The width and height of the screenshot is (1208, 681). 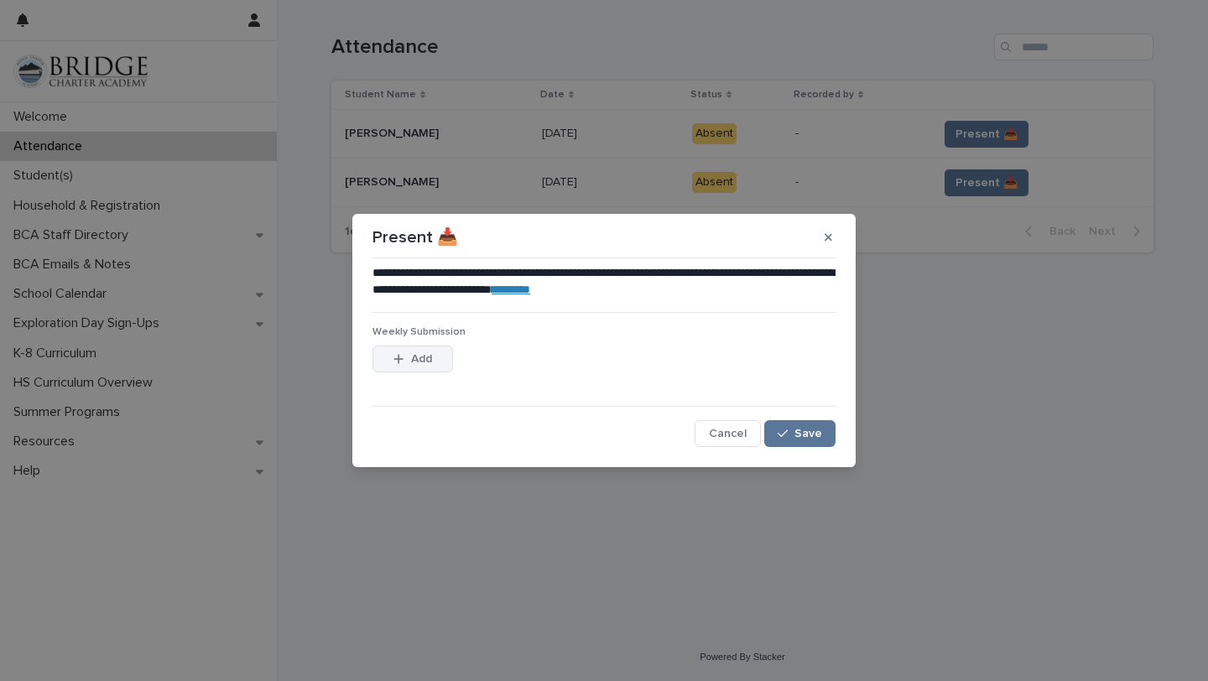 I want to click on button: Save, so click(x=799, y=434).